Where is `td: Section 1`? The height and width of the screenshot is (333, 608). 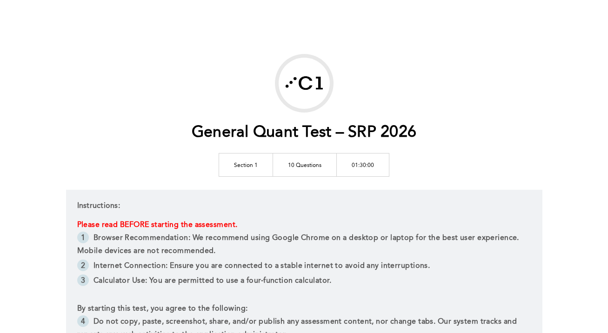 td: Section 1 is located at coordinates (246, 165).